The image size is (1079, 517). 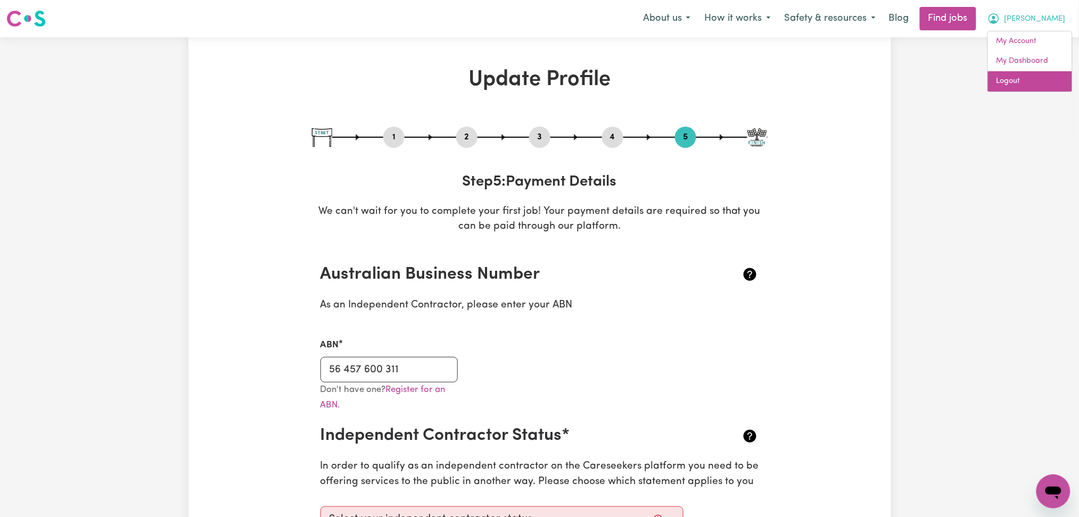 I want to click on h2: Independent Contractor Status*, so click(x=503, y=436).